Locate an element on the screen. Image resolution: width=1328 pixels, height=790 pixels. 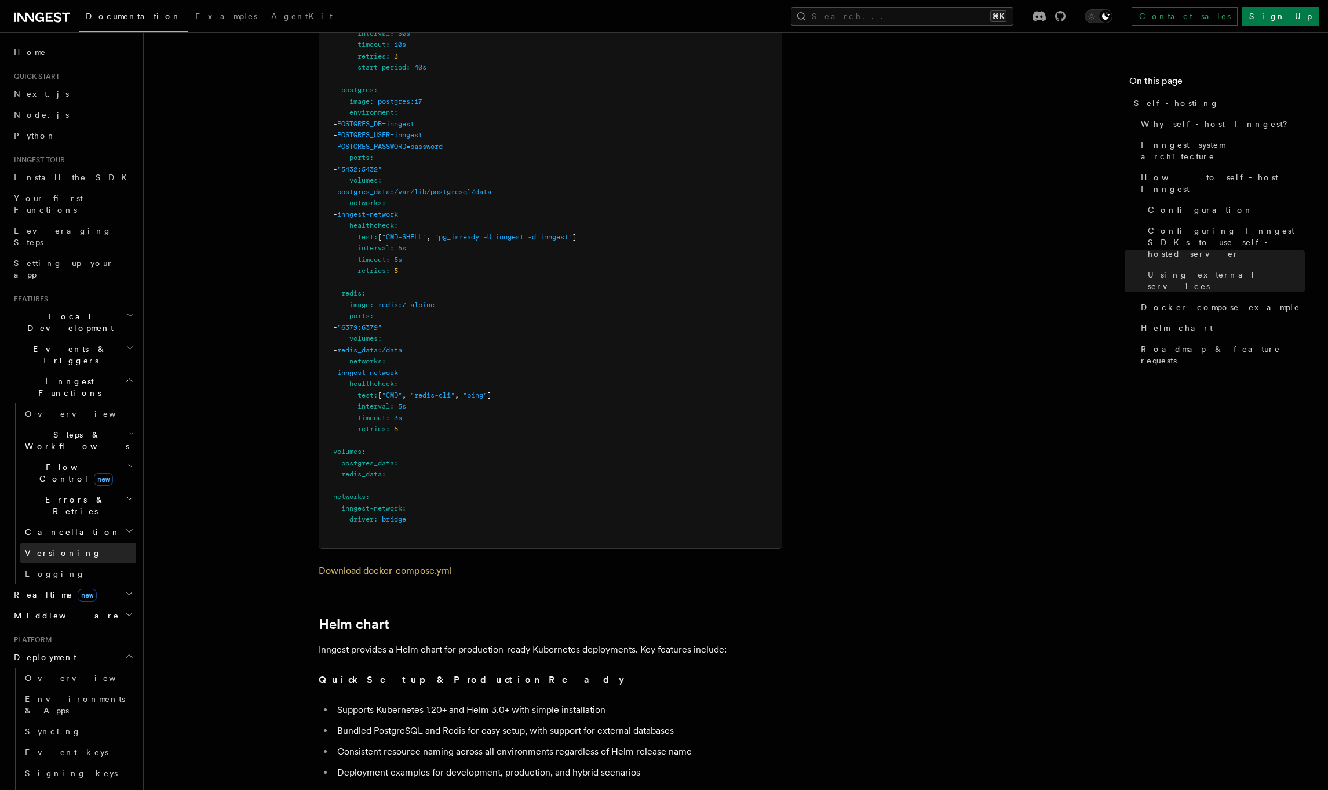
kbd: ⌘K is located at coordinates (998, 16).